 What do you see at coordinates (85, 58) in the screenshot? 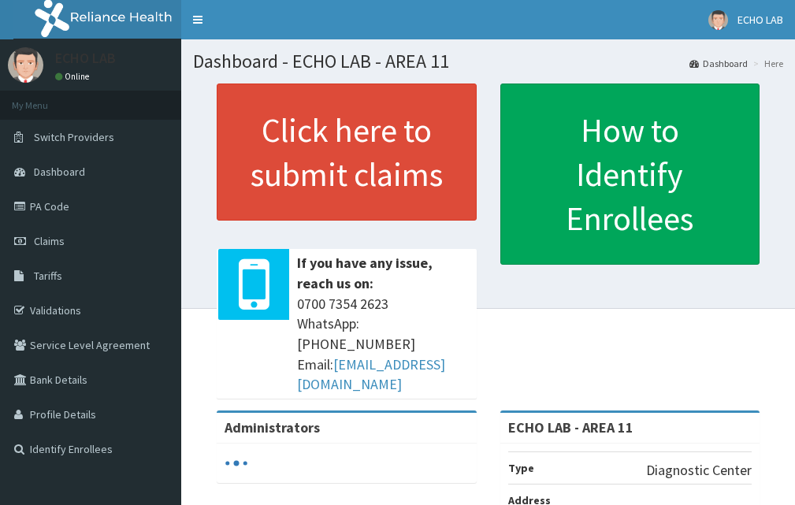
I see `p: ECHO LAB` at bounding box center [85, 58].